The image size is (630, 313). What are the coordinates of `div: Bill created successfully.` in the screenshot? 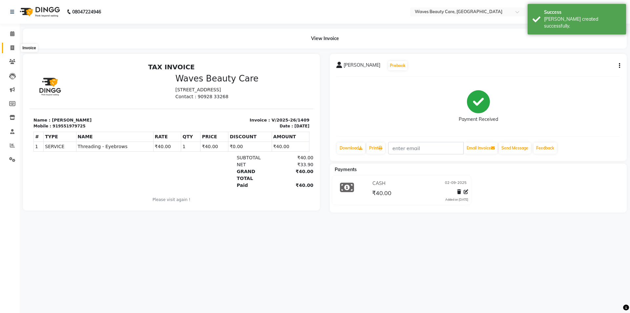 It's located at (583, 23).